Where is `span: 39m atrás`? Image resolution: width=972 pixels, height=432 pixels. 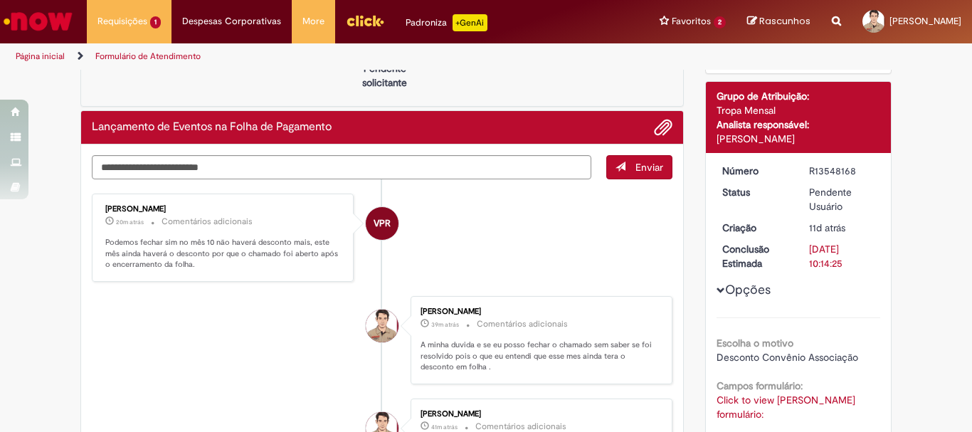
span: 39m atrás is located at coordinates (445, 324).